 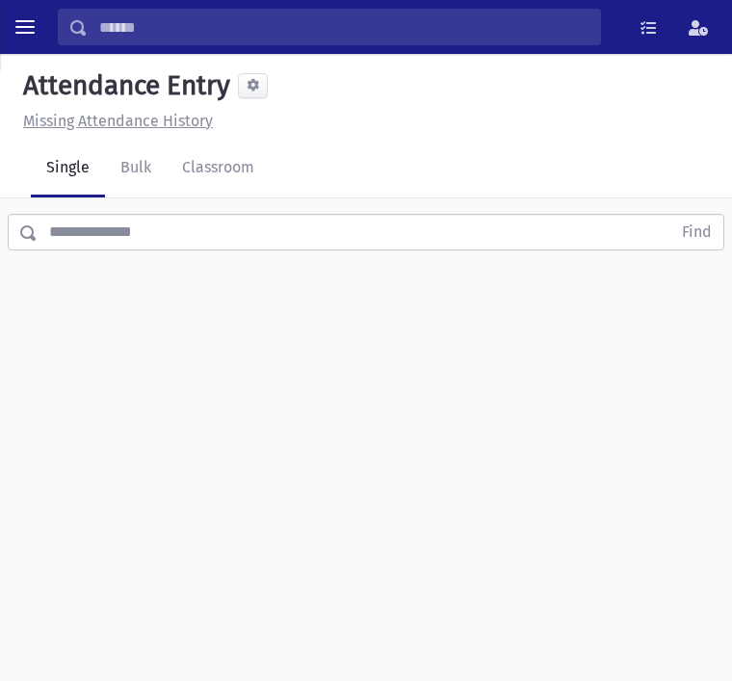 I want to click on a: Missing Attendance History, so click(x=114, y=120).